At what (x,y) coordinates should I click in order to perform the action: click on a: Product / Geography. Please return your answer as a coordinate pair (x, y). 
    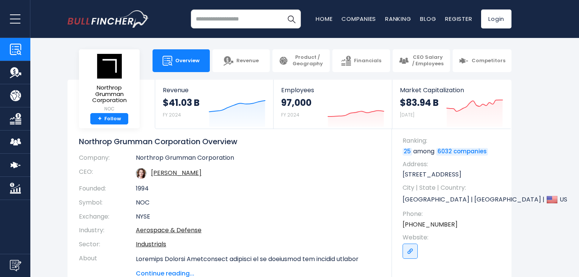
    Looking at the image, I should click on (301, 61).